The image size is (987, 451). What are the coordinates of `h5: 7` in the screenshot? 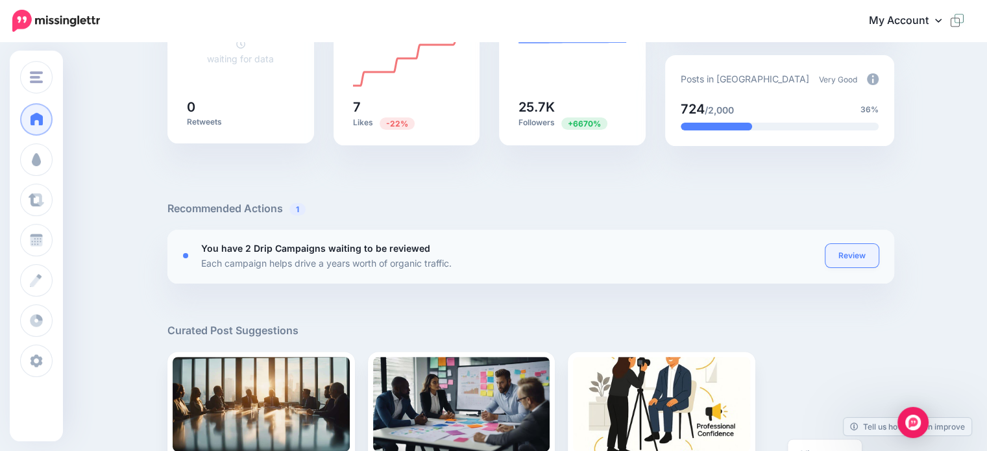 It's located at (407, 107).